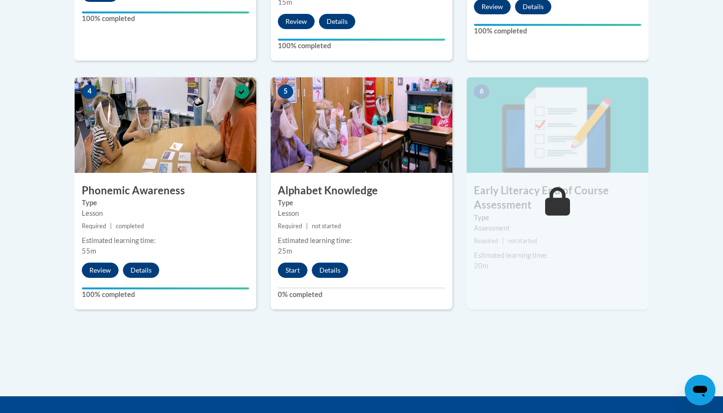 Image resolution: width=723 pixels, height=413 pixels. I want to click on h3: Alphabet Knowledge, so click(361, 191).